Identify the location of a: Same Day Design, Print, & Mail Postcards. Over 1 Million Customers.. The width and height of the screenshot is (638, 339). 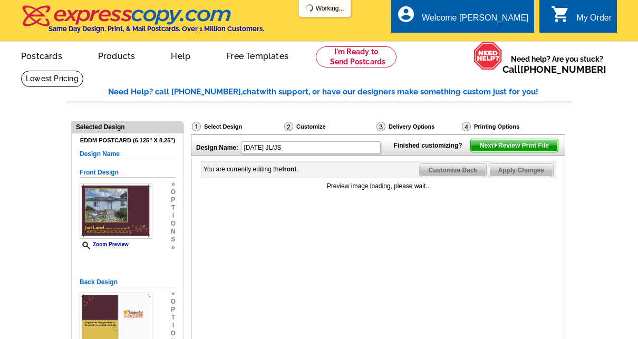
(142, 23).